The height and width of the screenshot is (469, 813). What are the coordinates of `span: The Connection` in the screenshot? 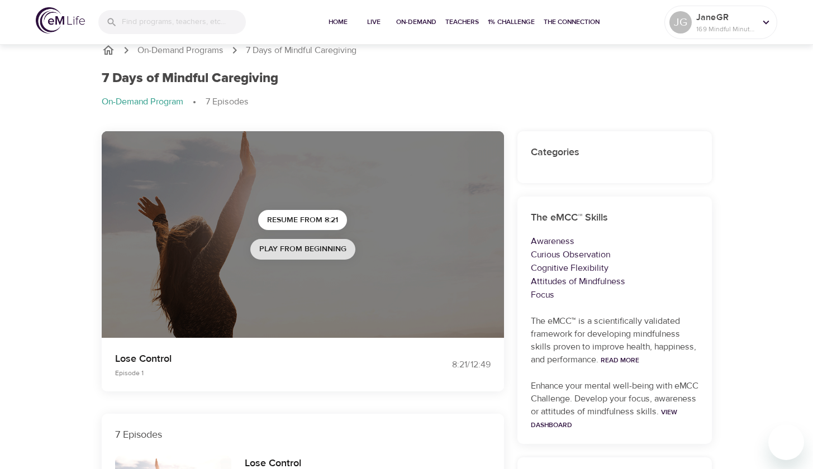 It's located at (572, 22).